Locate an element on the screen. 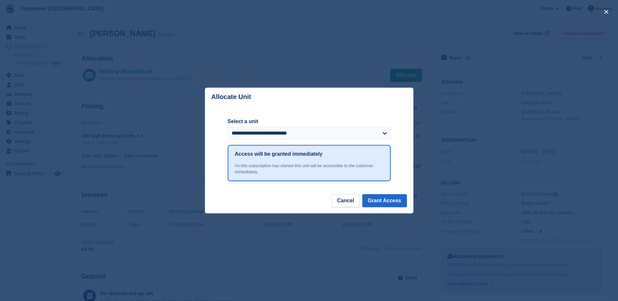 Image resolution: width=618 pixels, height=301 pixels. div: As this subscription has started this unit will be accessible to the customer immediately. is located at coordinates (309, 169).